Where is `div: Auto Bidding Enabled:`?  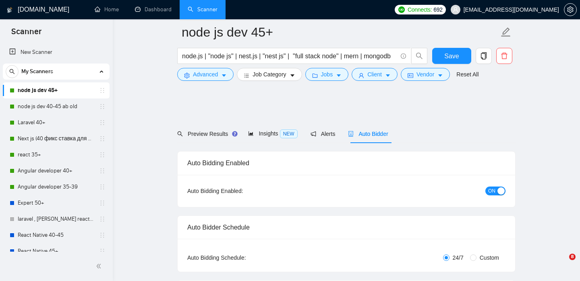
div: Auto Bidding Enabled: is located at coordinates (240, 191).